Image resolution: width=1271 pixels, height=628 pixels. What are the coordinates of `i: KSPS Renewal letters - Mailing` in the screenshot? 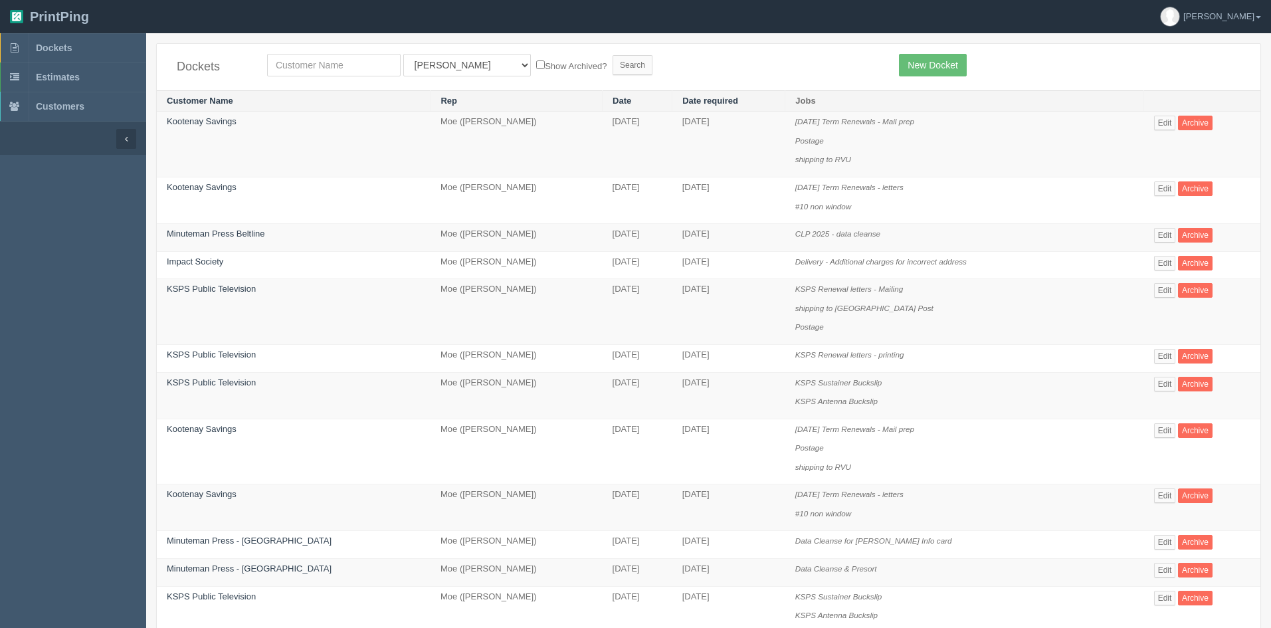 It's located at (849, 288).